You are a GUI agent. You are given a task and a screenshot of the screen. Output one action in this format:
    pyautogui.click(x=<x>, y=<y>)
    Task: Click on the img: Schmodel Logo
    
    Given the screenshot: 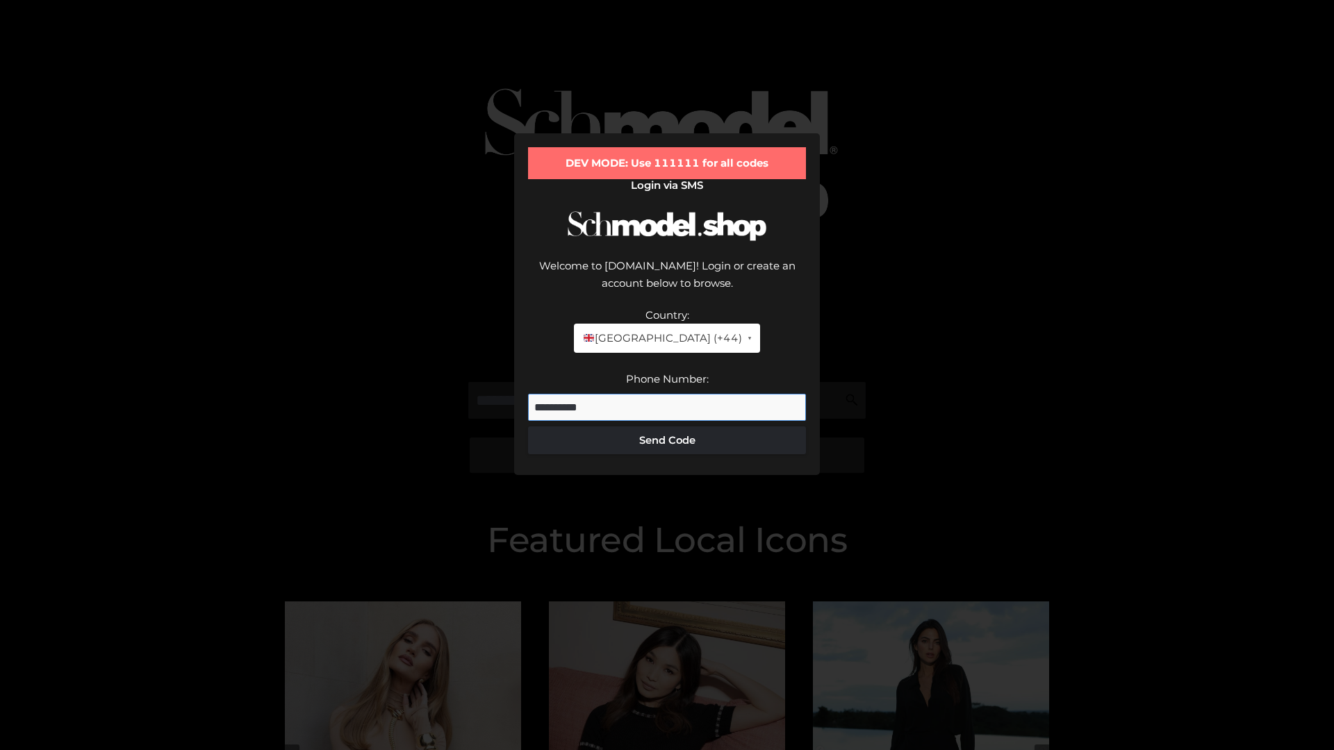 What is the action you would take?
    pyautogui.click(x=667, y=226)
    